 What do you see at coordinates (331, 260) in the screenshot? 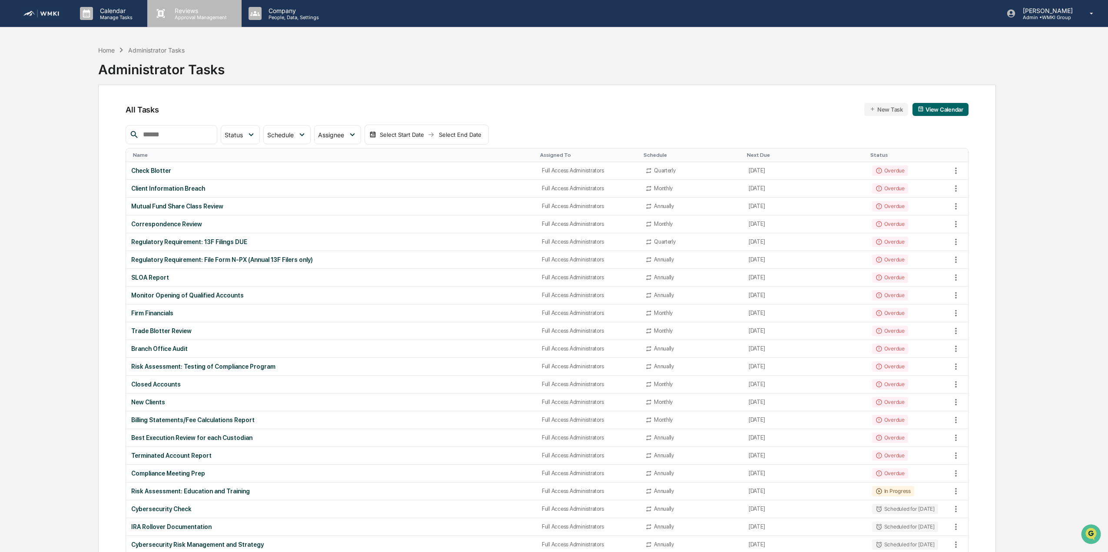
I see `div: Regulatory Requirement: File Form N-PX (Annual 13F Filers only)` at bounding box center [331, 260].